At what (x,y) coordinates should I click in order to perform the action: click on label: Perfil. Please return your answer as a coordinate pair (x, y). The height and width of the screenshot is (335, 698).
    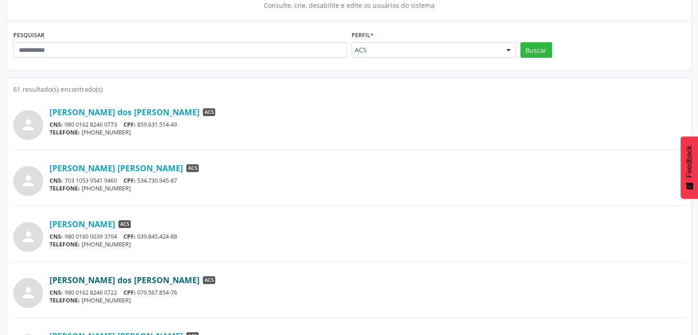
    Looking at the image, I should click on (362, 35).